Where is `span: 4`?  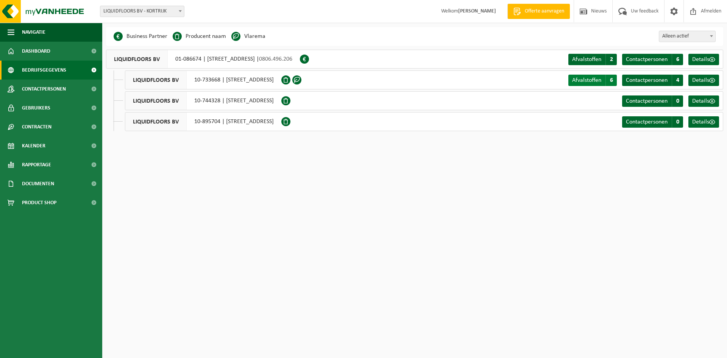
span: 4 is located at coordinates (677, 80).